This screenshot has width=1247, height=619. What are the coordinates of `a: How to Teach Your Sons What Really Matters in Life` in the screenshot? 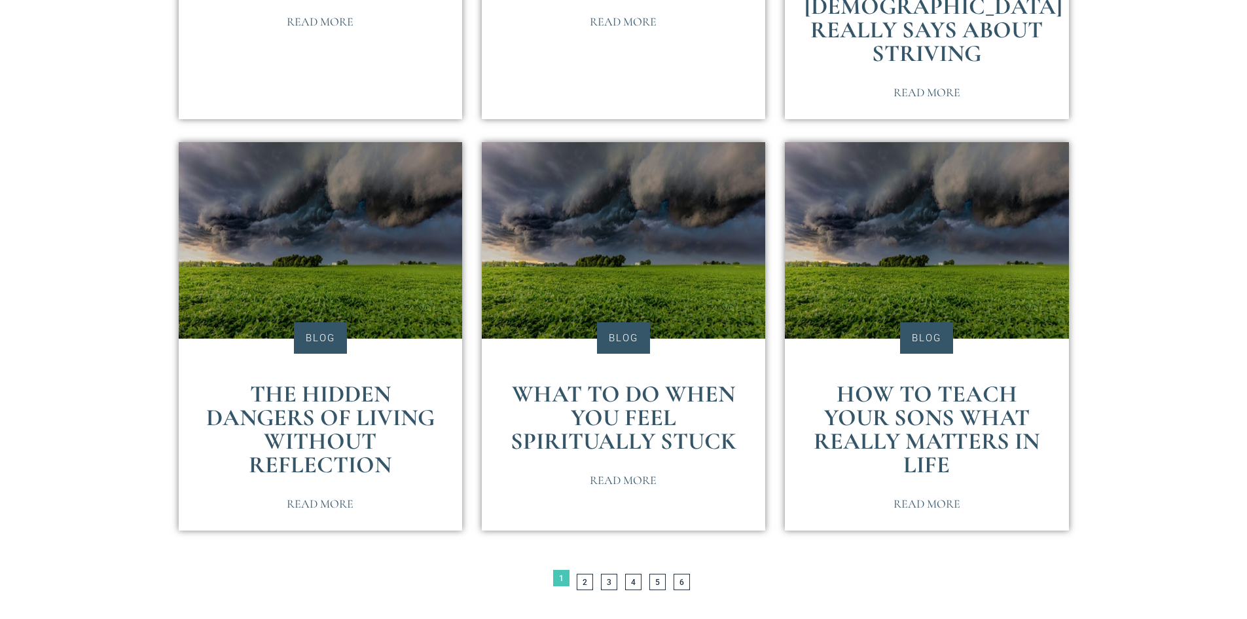 It's located at (926, 429).